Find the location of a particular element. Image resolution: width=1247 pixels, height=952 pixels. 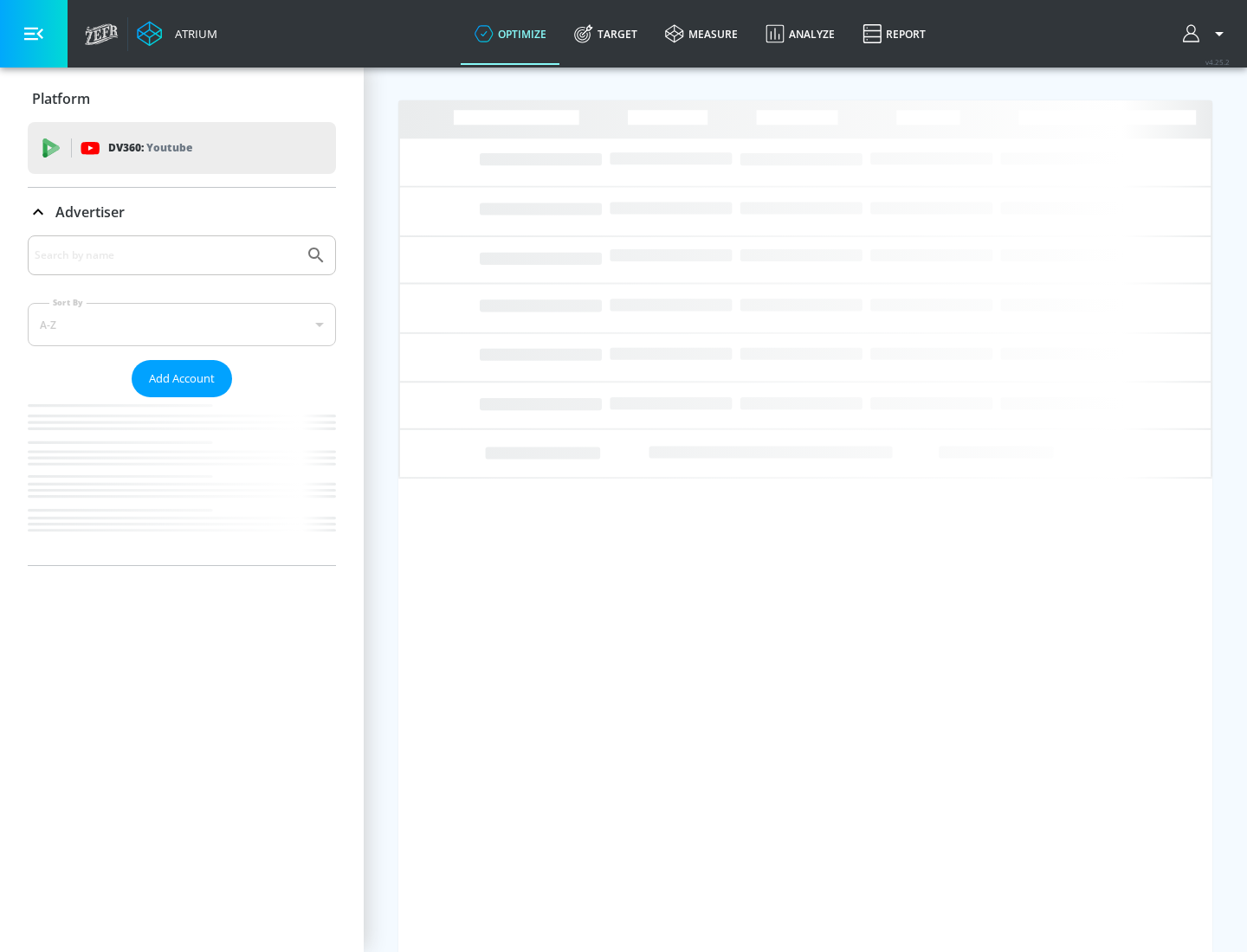

label: Sort By is located at coordinates (68, 303).